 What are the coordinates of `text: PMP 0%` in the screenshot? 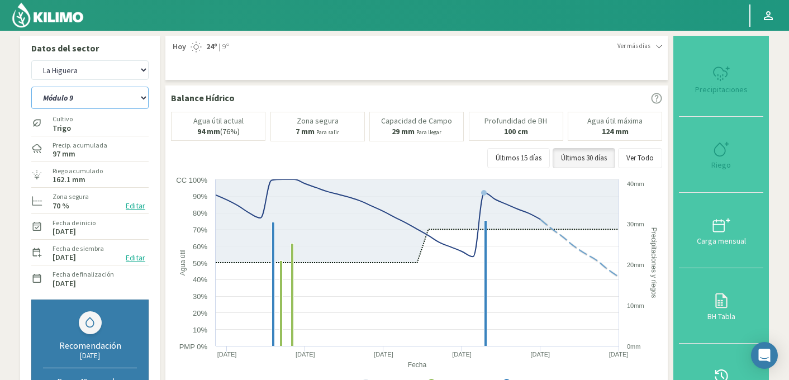 It's located at (193, 347).